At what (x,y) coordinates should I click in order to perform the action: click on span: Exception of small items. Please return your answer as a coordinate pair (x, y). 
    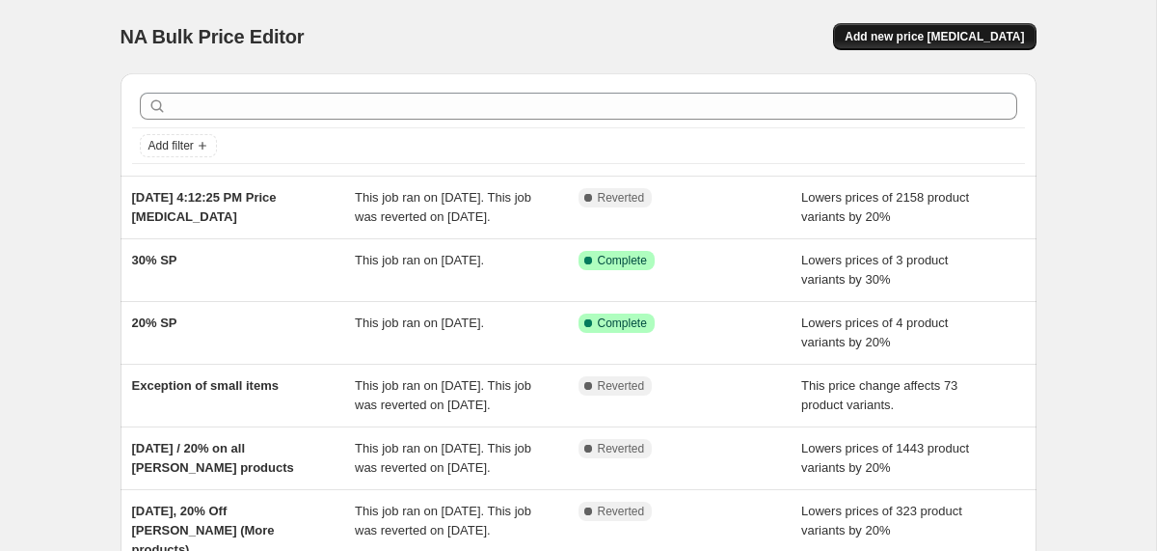
    Looking at the image, I should click on (205, 385).